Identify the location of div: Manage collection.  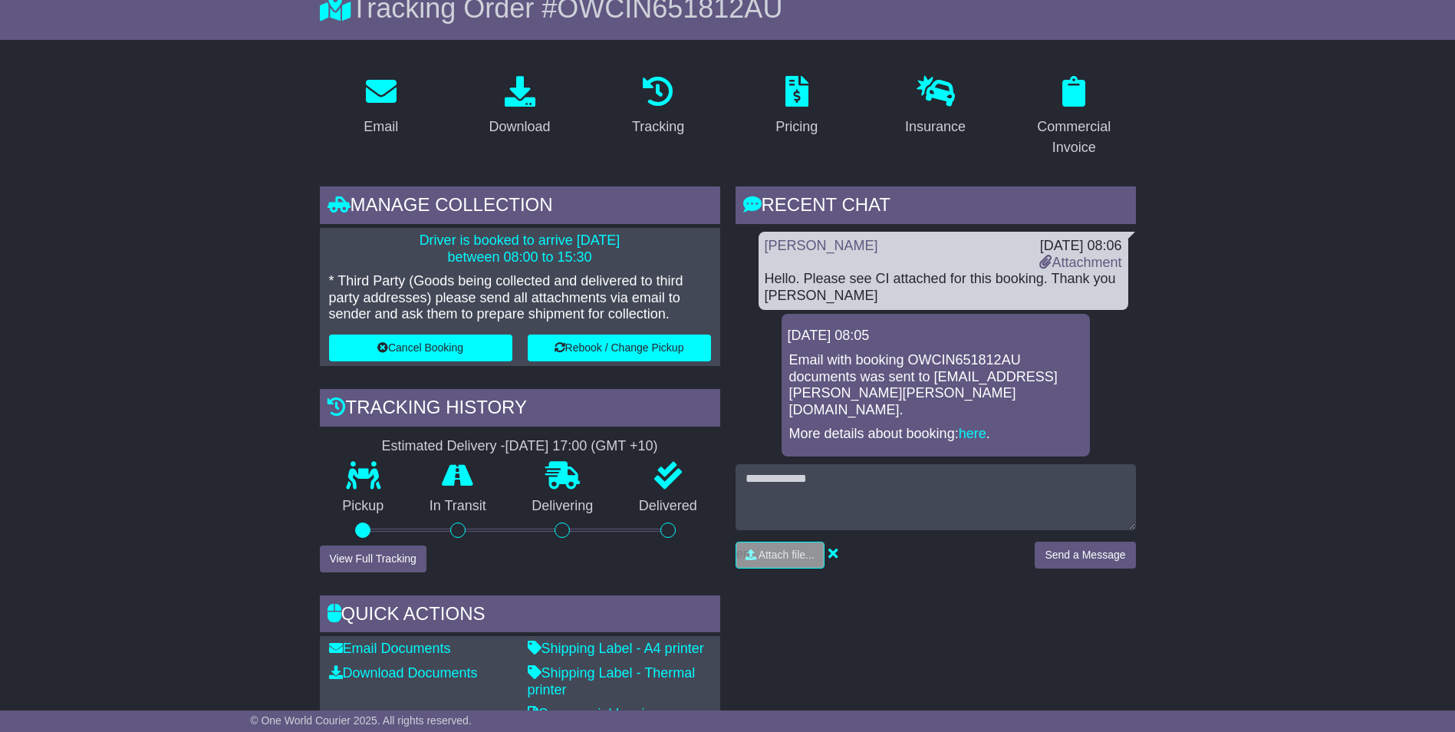
(520, 207).